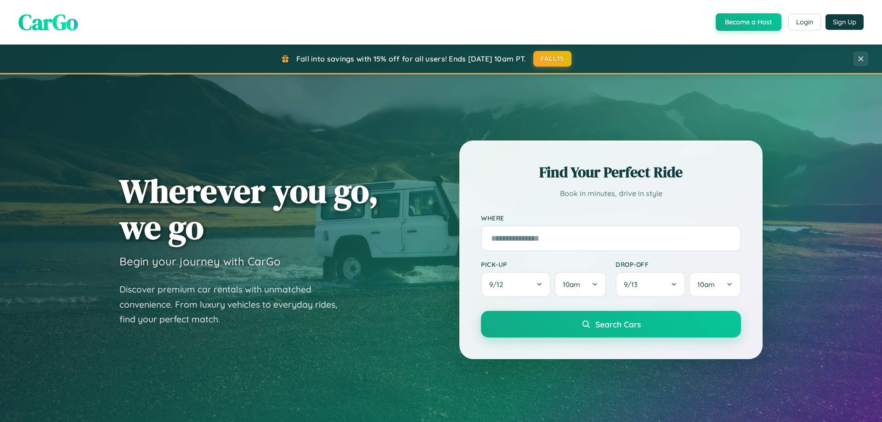 Image resolution: width=882 pixels, height=422 pixels. I want to click on button: 9/12, so click(516, 284).